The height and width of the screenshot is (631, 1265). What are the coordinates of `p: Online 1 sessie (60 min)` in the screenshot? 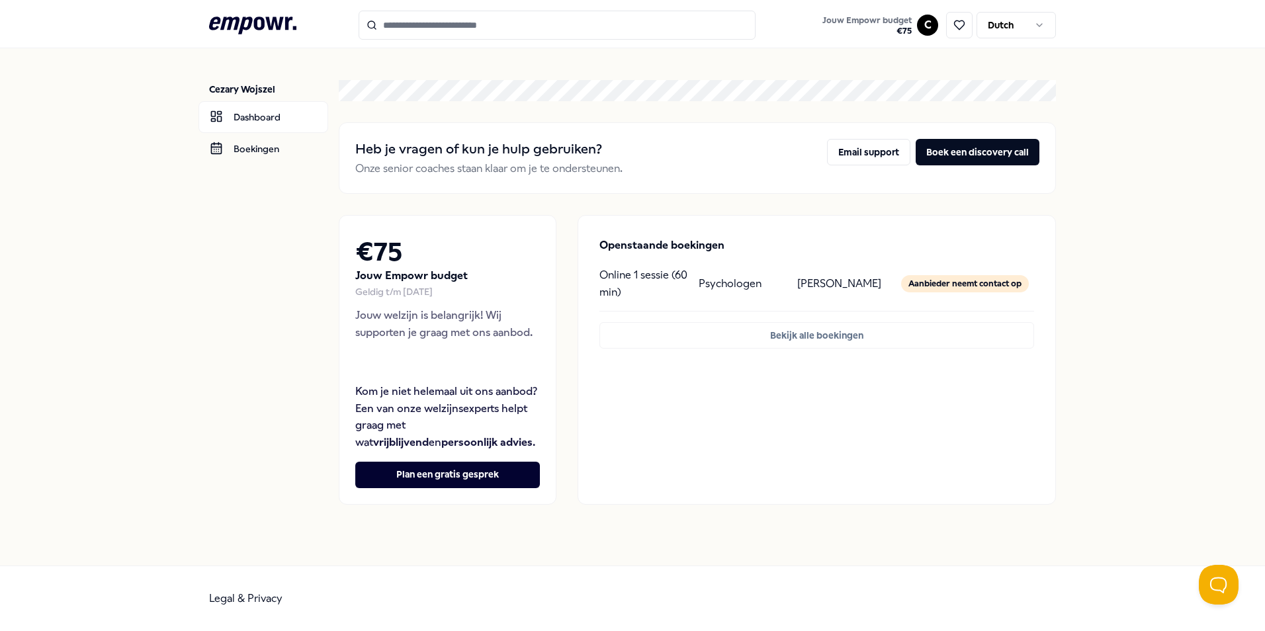 It's located at (643, 283).